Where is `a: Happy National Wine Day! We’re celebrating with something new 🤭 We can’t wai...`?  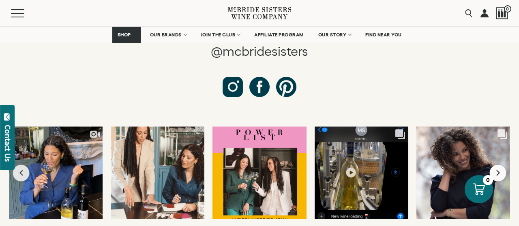 a: Happy National Wine Day! We’re celebrating with something new 🤭 We can’t wai... is located at coordinates (361, 173).